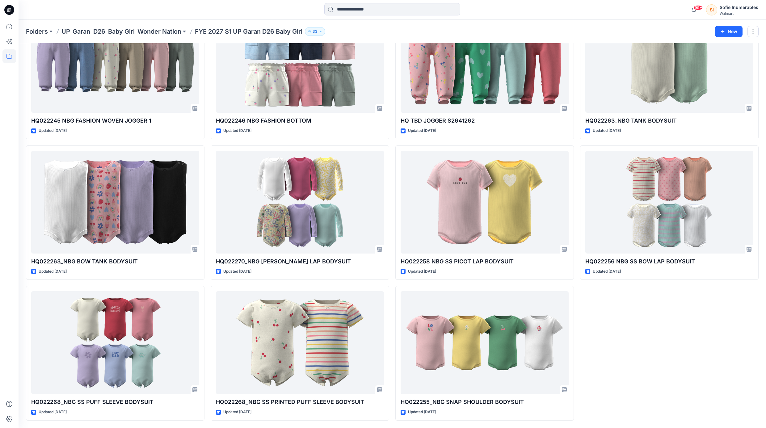 This screenshot has height=428, width=766. What do you see at coordinates (37, 31) in the screenshot?
I see `p: Folders` at bounding box center [37, 31].